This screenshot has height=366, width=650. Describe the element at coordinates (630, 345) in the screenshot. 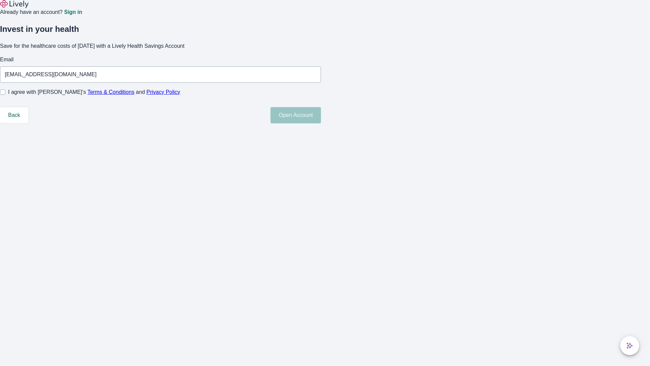

I see `button: chat` at that location.